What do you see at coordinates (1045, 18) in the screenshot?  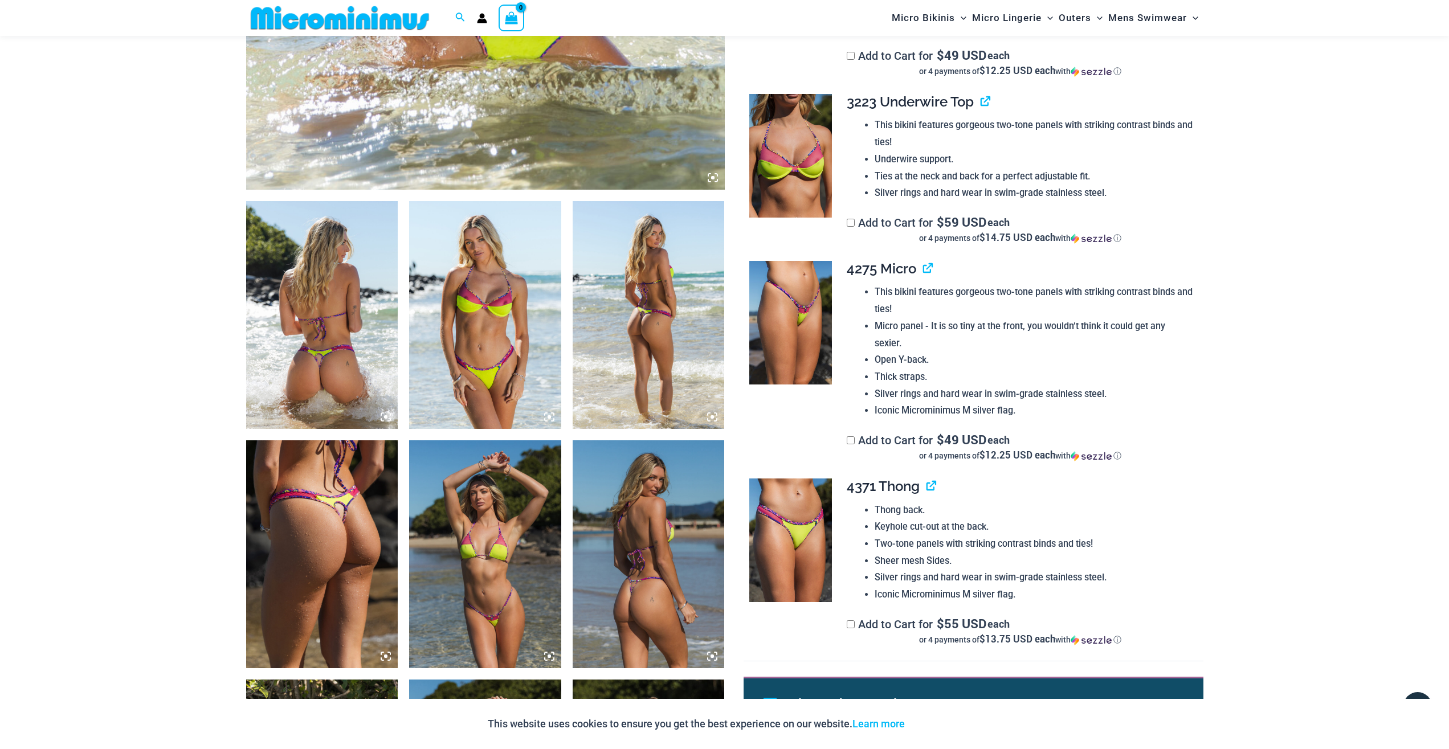 I see `nav: Site Navigation` at bounding box center [1045, 18].